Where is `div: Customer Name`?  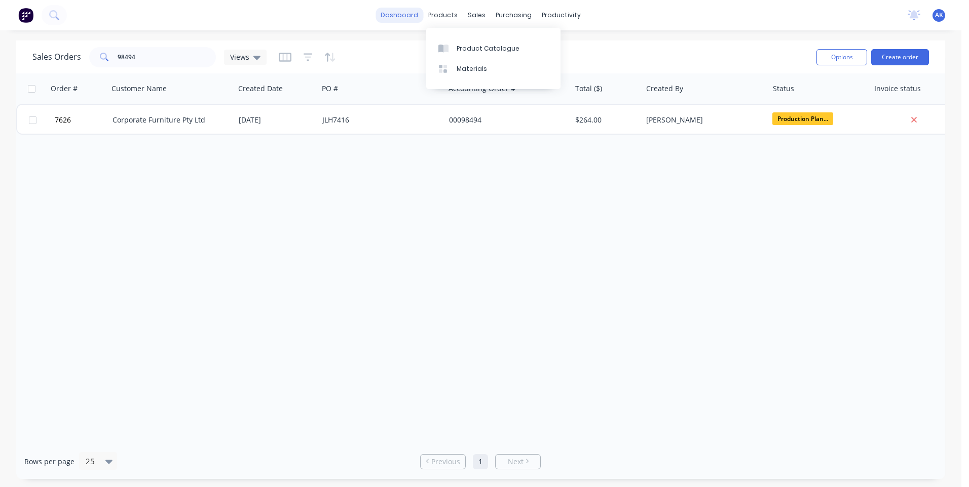 div: Customer Name is located at coordinates (139, 89).